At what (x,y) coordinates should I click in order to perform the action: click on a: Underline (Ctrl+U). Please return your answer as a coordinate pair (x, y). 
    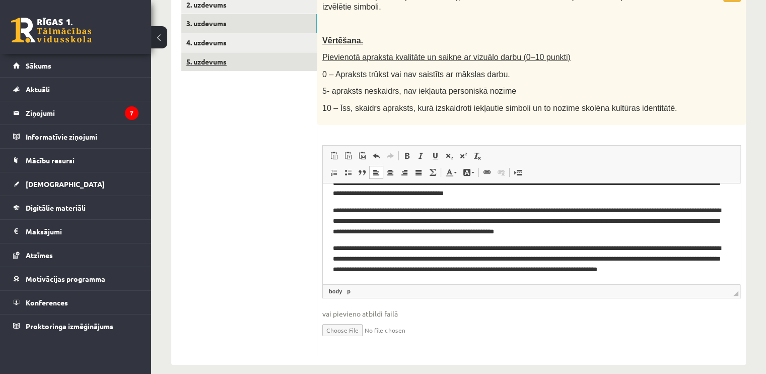
    Looking at the image, I should click on (435, 156).